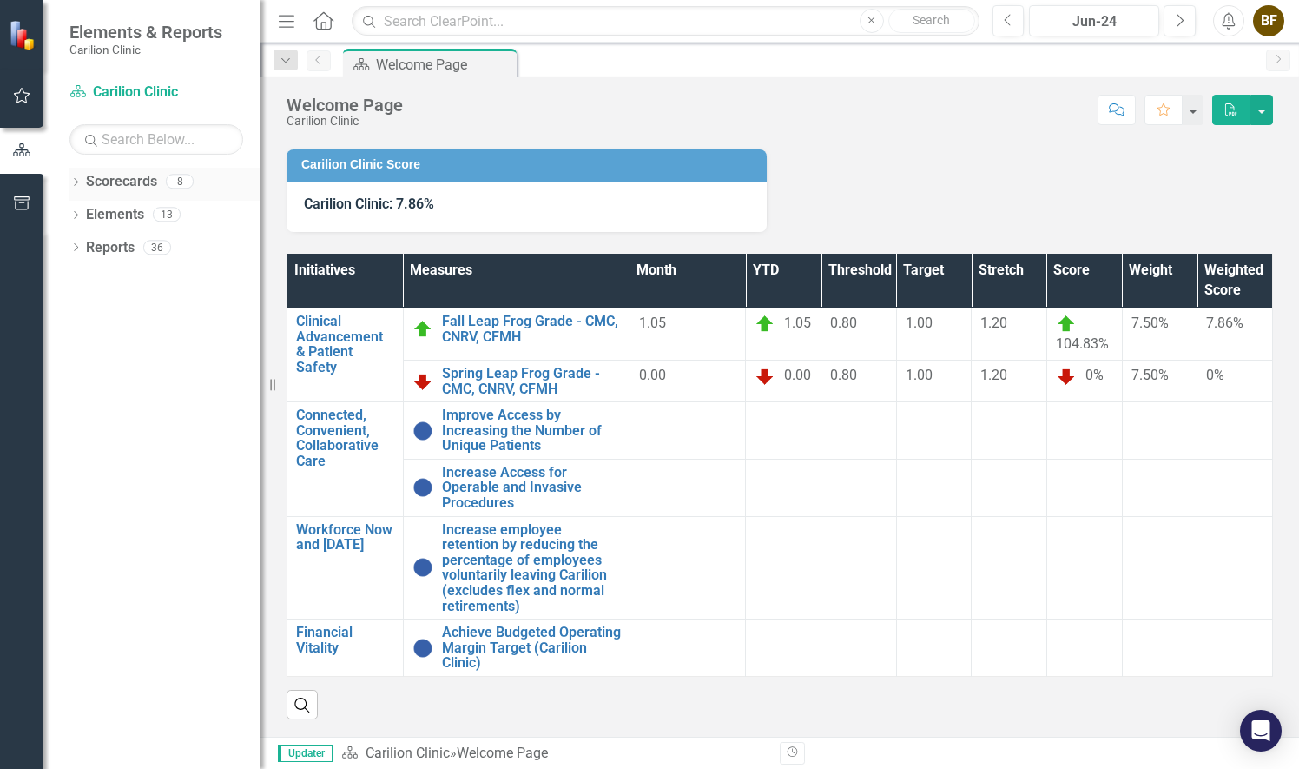  What do you see at coordinates (532, 487) in the screenshot?
I see `a: Increase Access for Operable and Invasive Procedures` at bounding box center [532, 487].